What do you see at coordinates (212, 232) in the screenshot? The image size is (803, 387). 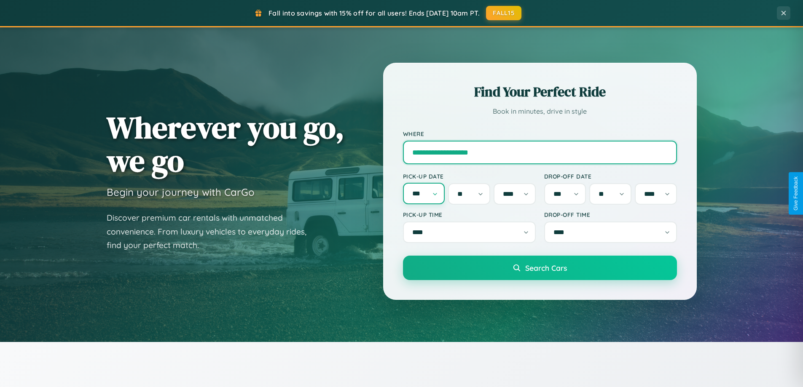 I see `p: Discover premium car rentals with unmatched convenience. From luxury vehicles to everyday rides, ...` at bounding box center [212, 232].